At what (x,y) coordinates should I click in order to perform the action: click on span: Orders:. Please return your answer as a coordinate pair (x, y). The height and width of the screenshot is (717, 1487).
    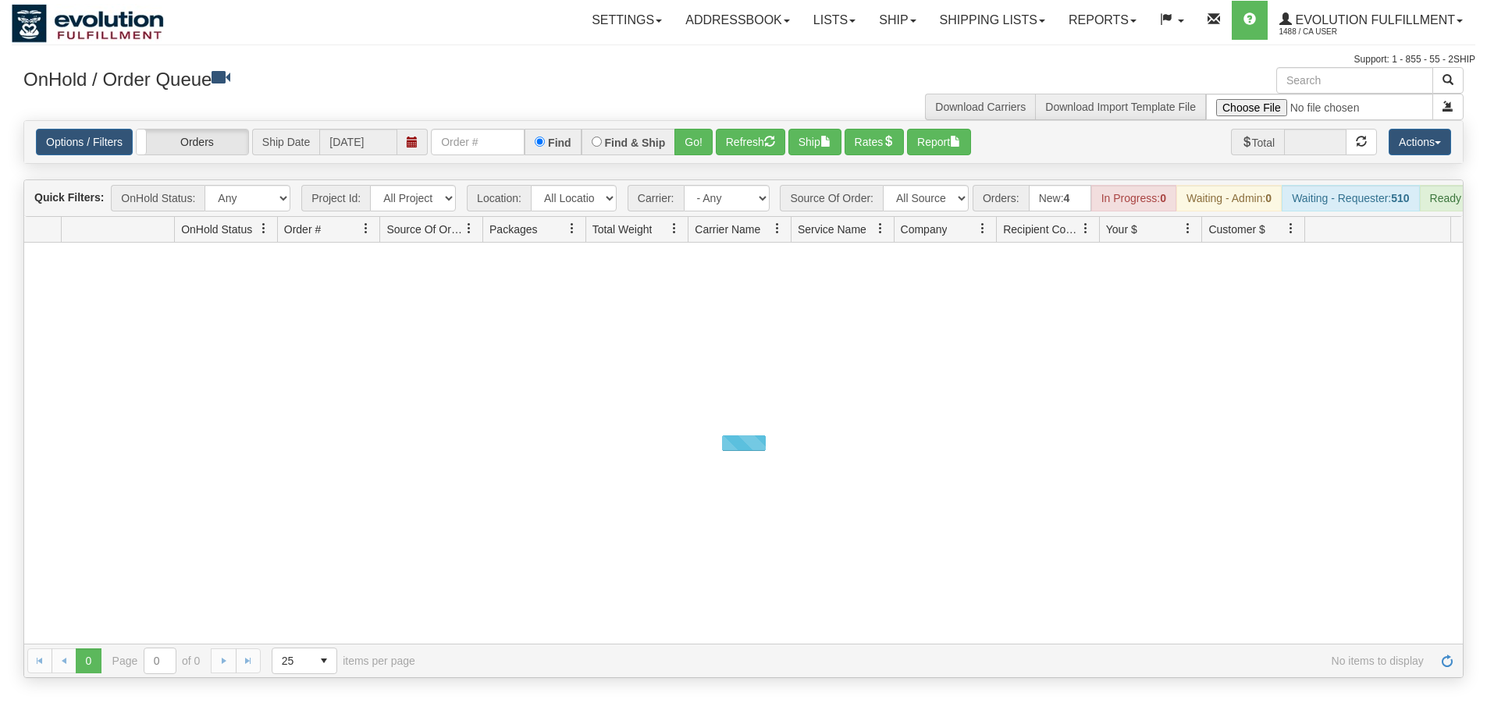
    Looking at the image, I should click on (1000, 198).